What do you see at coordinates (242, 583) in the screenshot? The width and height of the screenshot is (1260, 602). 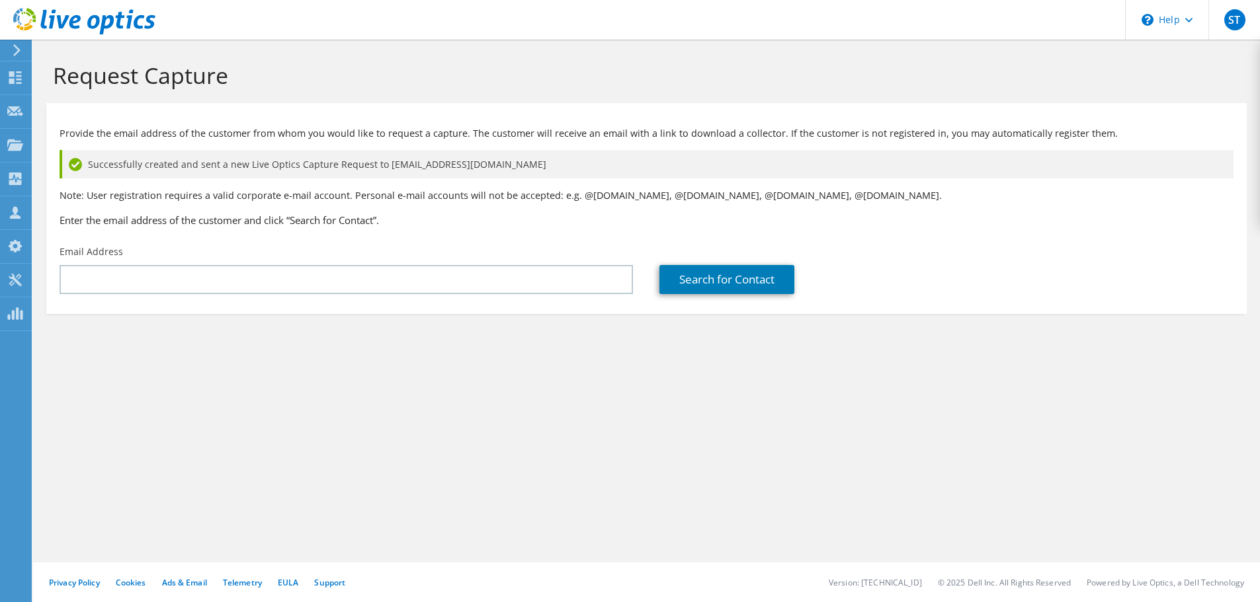 I see `a: Telemetry` at bounding box center [242, 583].